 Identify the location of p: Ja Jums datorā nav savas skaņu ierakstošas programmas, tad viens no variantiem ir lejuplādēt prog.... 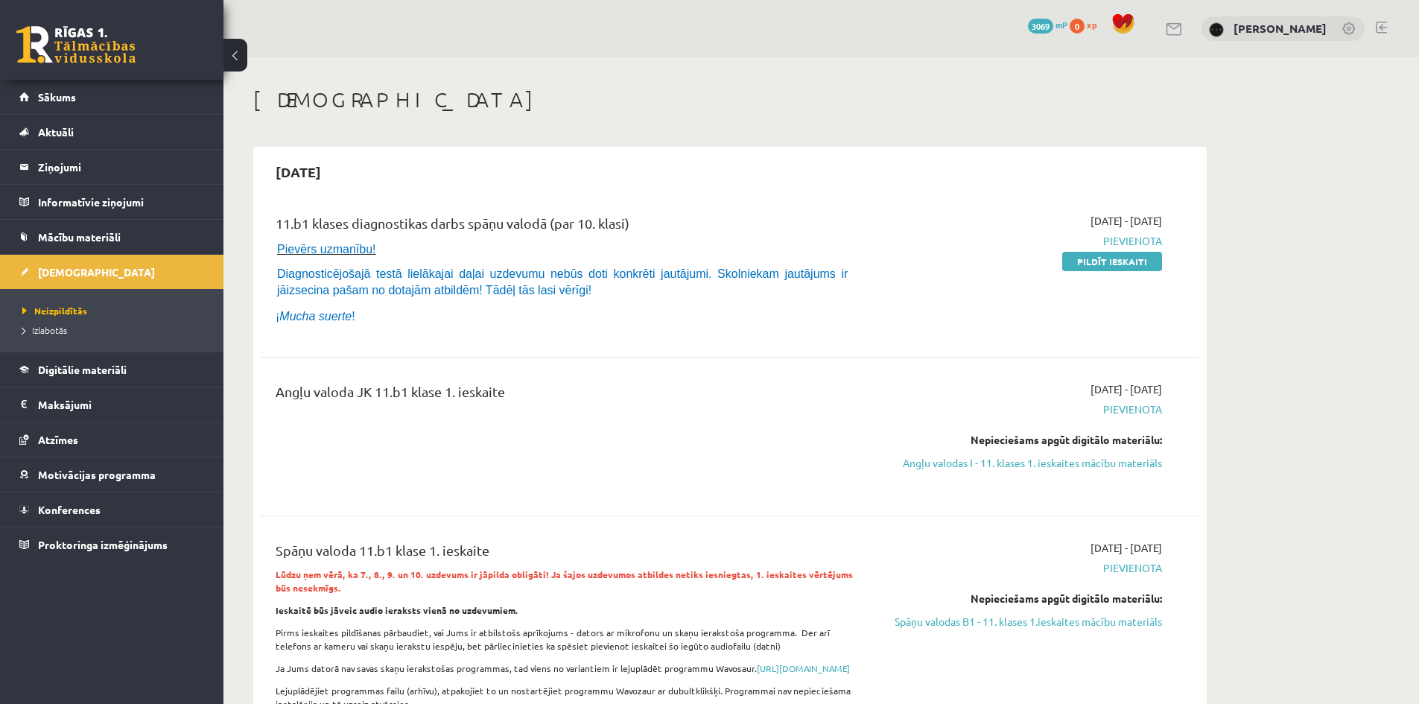
(567, 668).